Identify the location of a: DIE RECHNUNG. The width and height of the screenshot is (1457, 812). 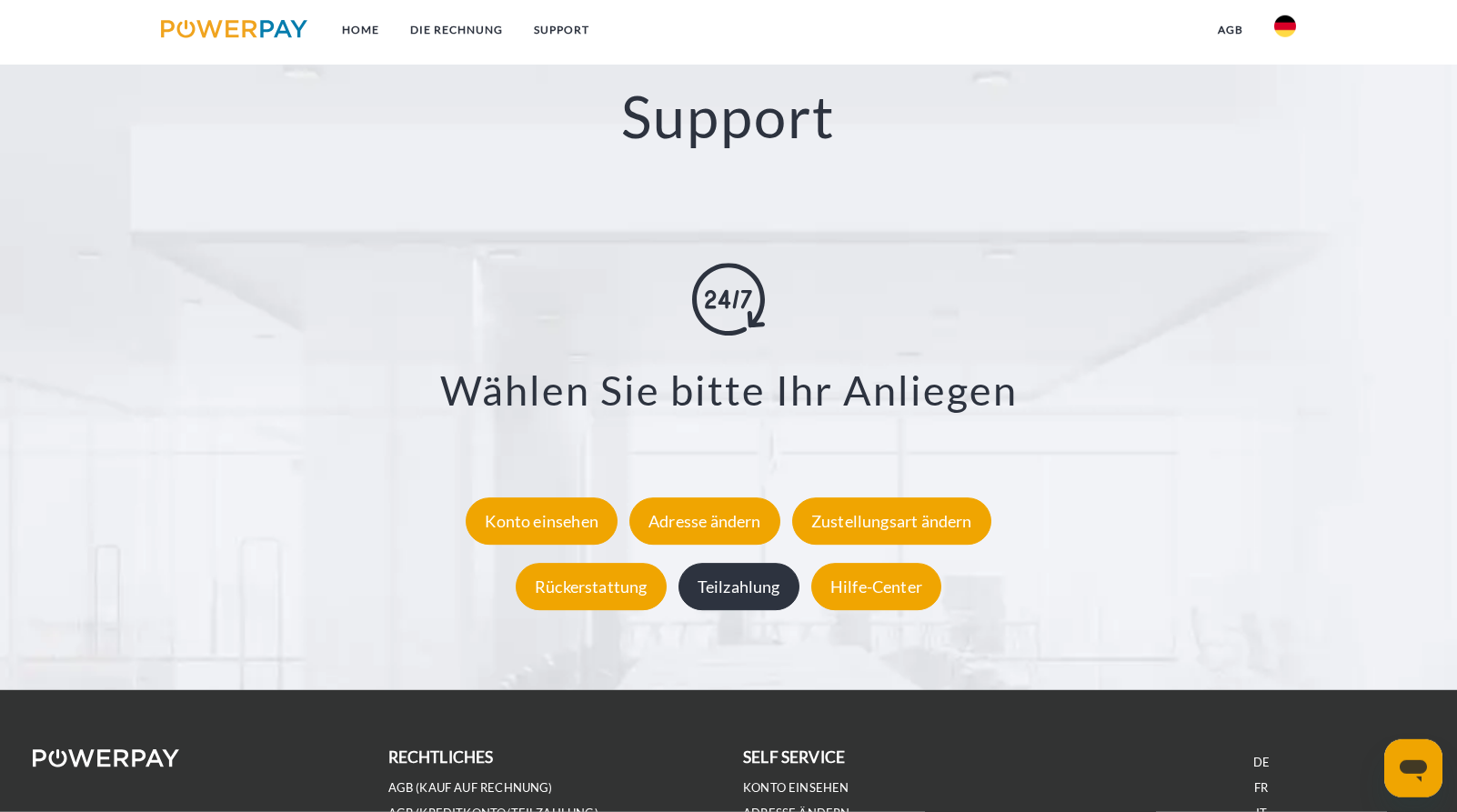
(456, 30).